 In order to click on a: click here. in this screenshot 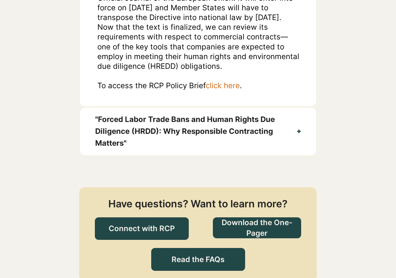, I will do `click(224, 85)`.